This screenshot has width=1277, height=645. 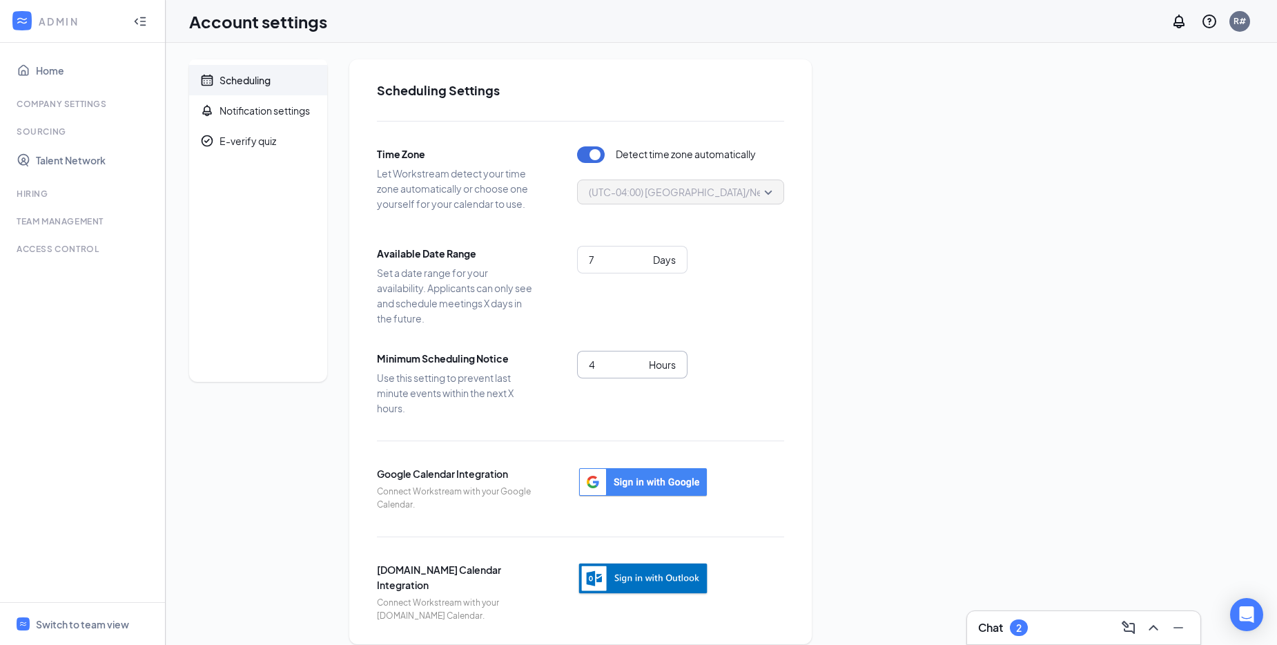 What do you see at coordinates (1179, 21) in the screenshot?
I see `svg: Notifications` at bounding box center [1179, 21].